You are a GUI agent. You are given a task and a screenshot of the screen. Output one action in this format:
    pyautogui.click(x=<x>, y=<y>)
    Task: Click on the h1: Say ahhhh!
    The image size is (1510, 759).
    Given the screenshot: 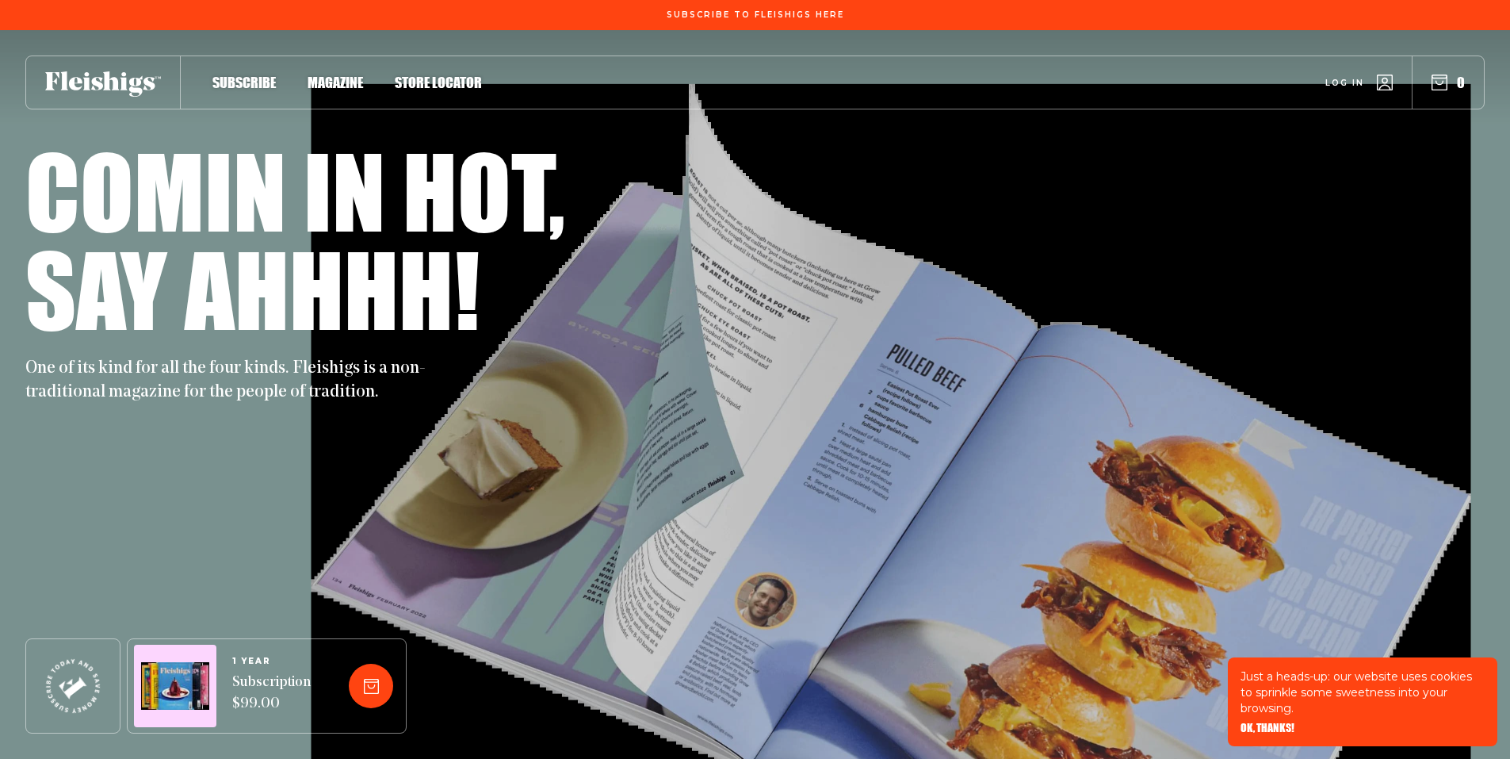 What is the action you would take?
    pyautogui.click(x=252, y=289)
    